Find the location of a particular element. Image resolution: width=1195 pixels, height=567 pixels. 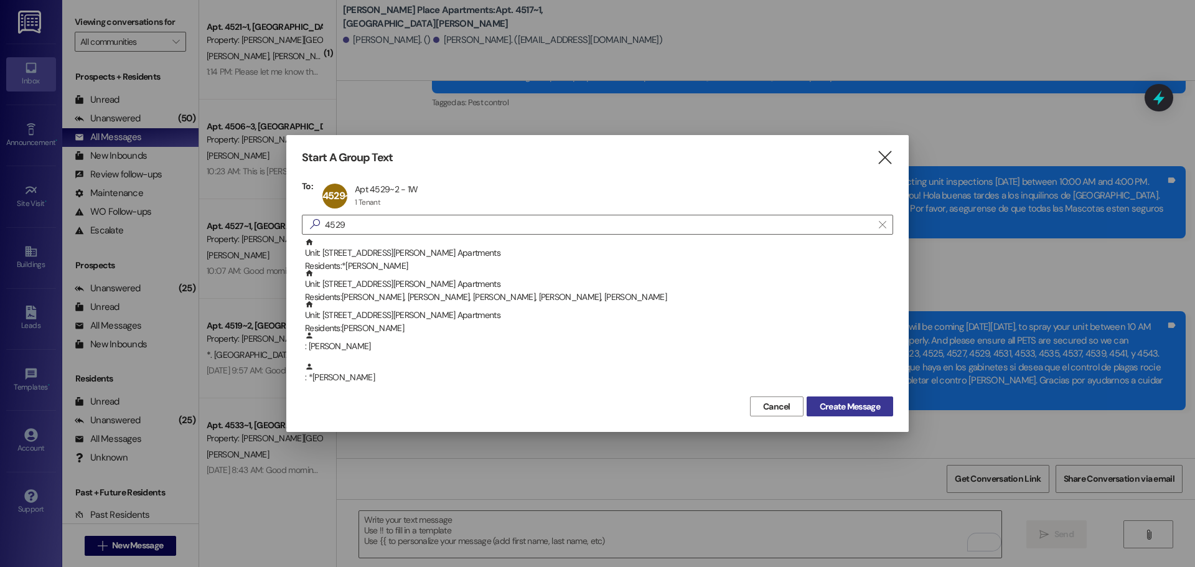

button: Cancel is located at coordinates (777, 406).